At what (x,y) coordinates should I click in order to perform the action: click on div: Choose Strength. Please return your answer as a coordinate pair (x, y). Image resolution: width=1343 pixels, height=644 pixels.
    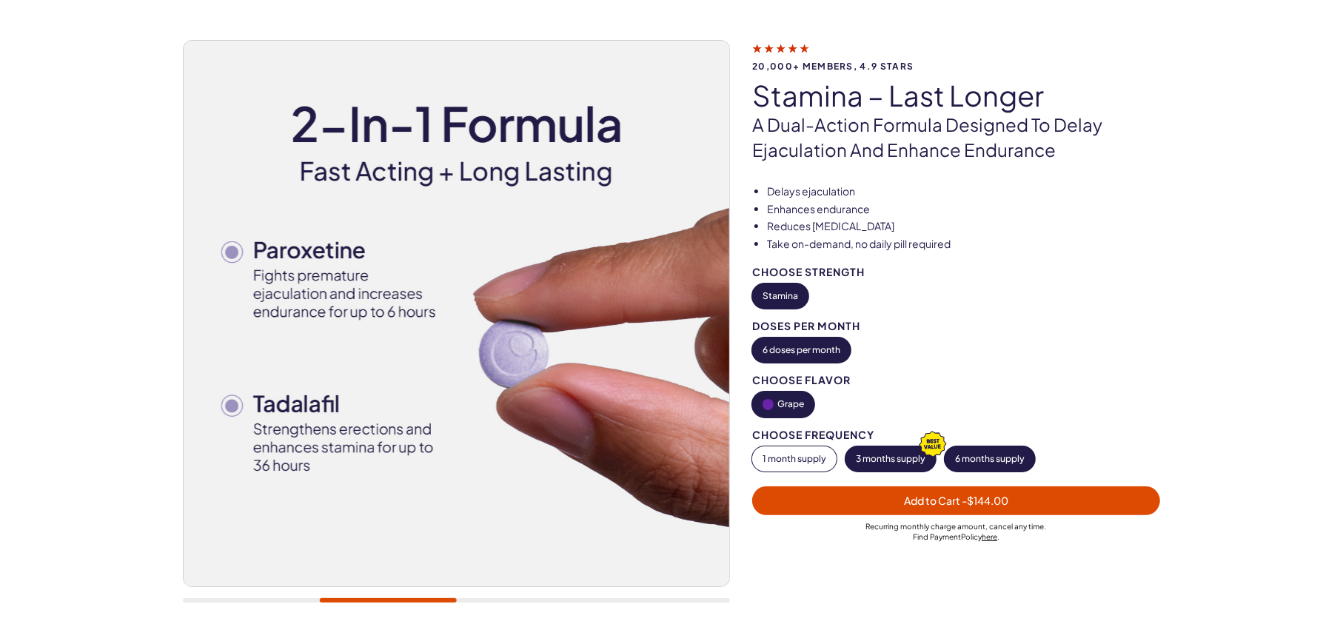
    Looking at the image, I should click on (956, 272).